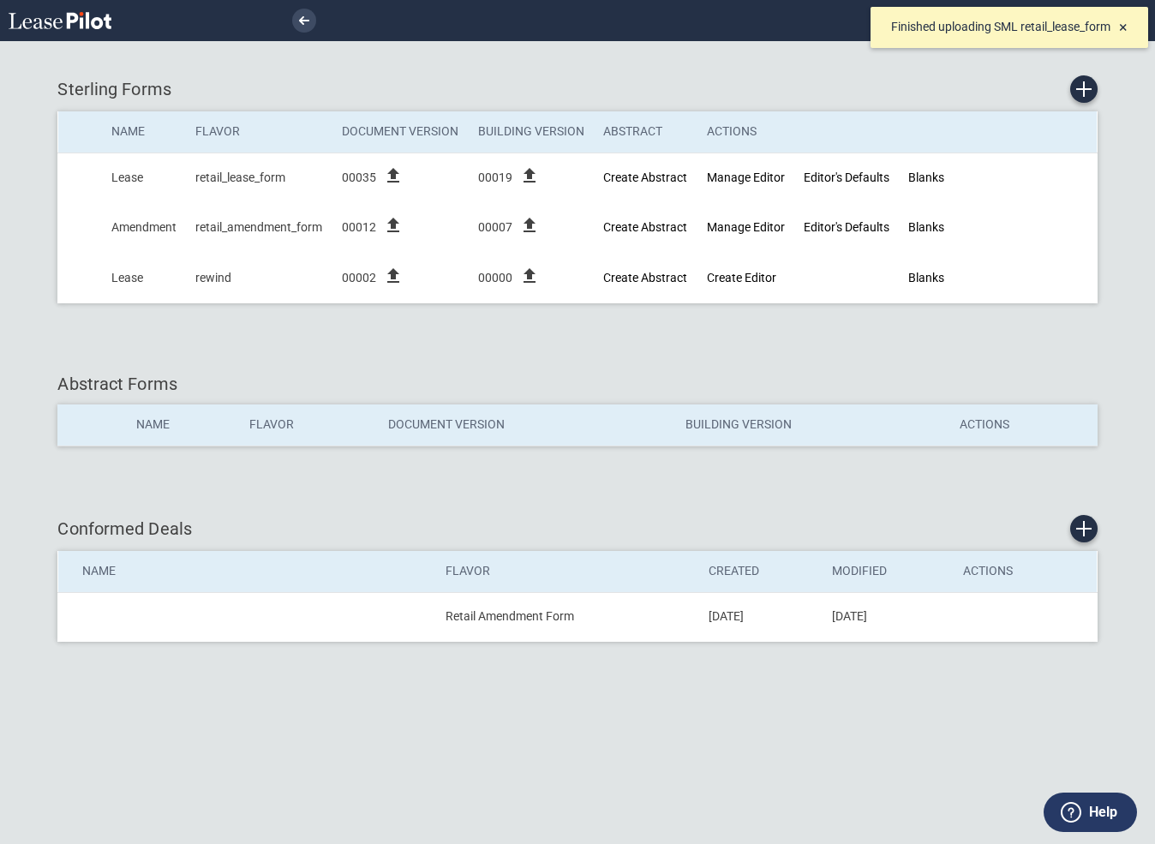 The image size is (1155, 844). What do you see at coordinates (758, 572) in the screenshot?
I see `th: Created` at bounding box center [758, 572].